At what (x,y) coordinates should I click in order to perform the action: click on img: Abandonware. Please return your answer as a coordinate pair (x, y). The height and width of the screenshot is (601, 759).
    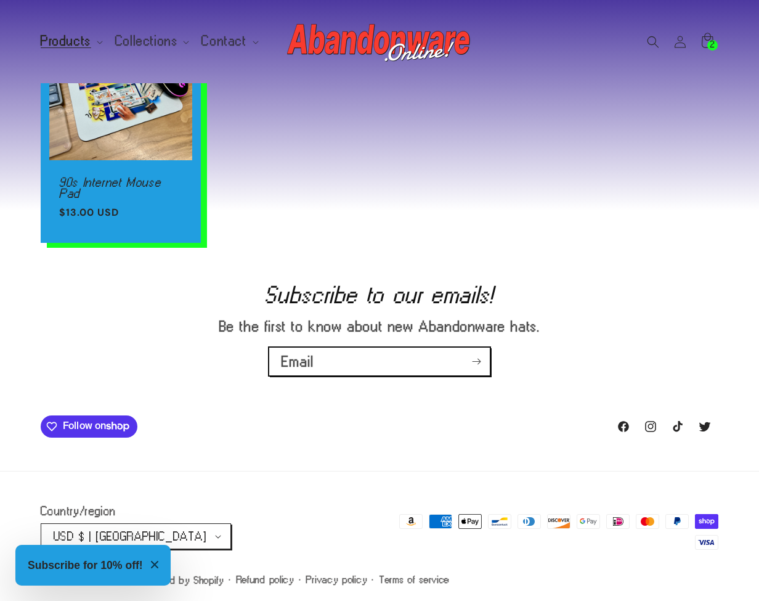
    Looking at the image, I should click on (380, 42).